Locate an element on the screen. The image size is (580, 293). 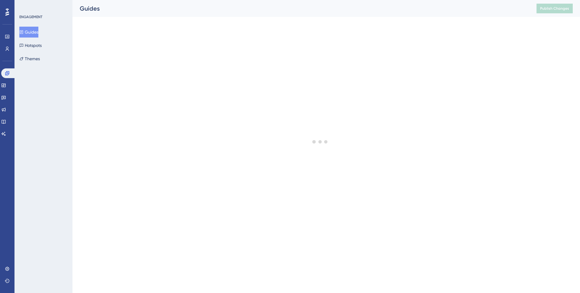
div: Guides is located at coordinates (301, 8).